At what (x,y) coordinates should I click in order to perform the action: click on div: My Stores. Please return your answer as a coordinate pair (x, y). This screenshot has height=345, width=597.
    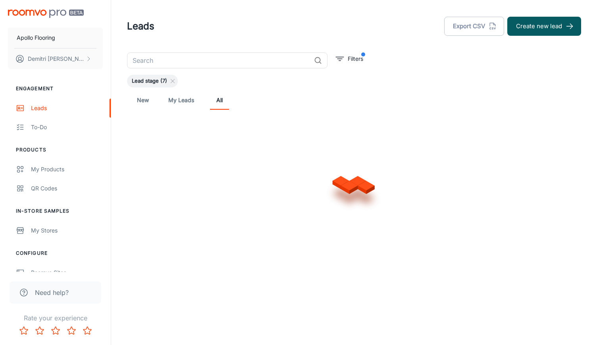
    Looking at the image, I should click on (67, 230).